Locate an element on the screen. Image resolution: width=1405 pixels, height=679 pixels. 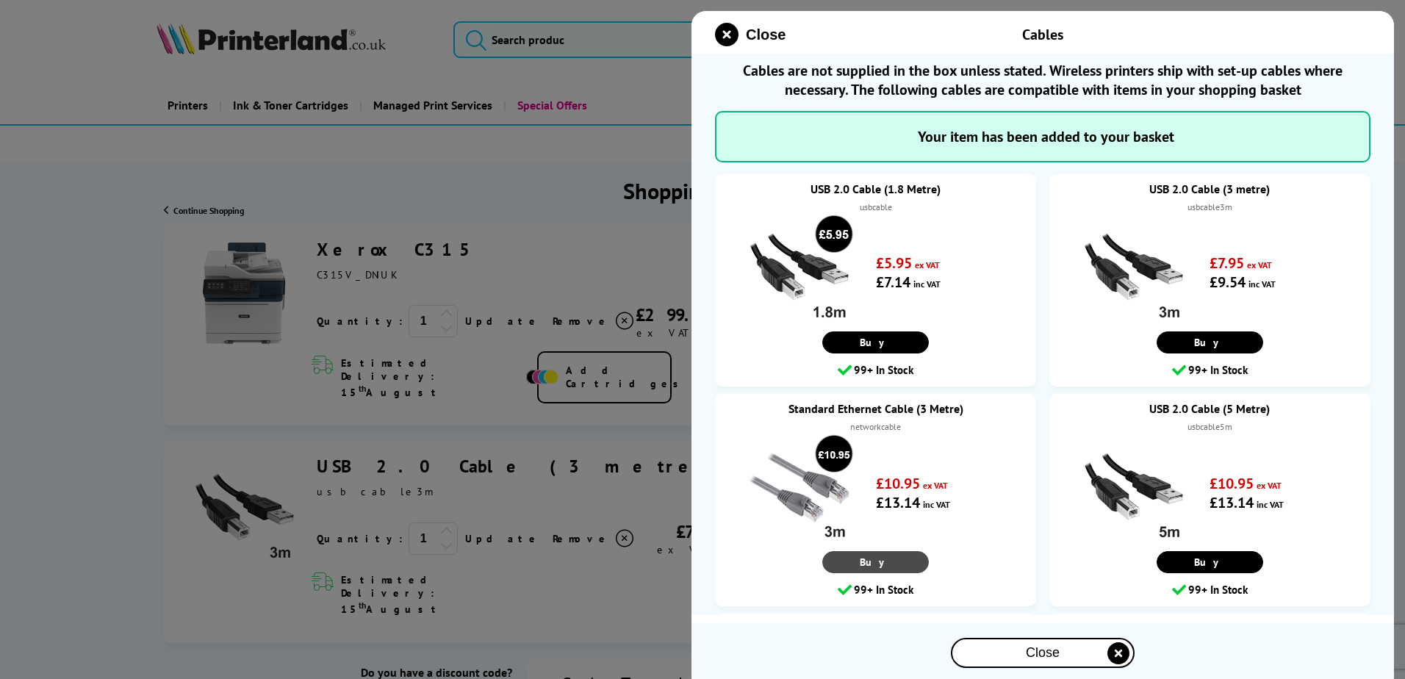
strong: £5.95 is located at coordinates (894, 263).